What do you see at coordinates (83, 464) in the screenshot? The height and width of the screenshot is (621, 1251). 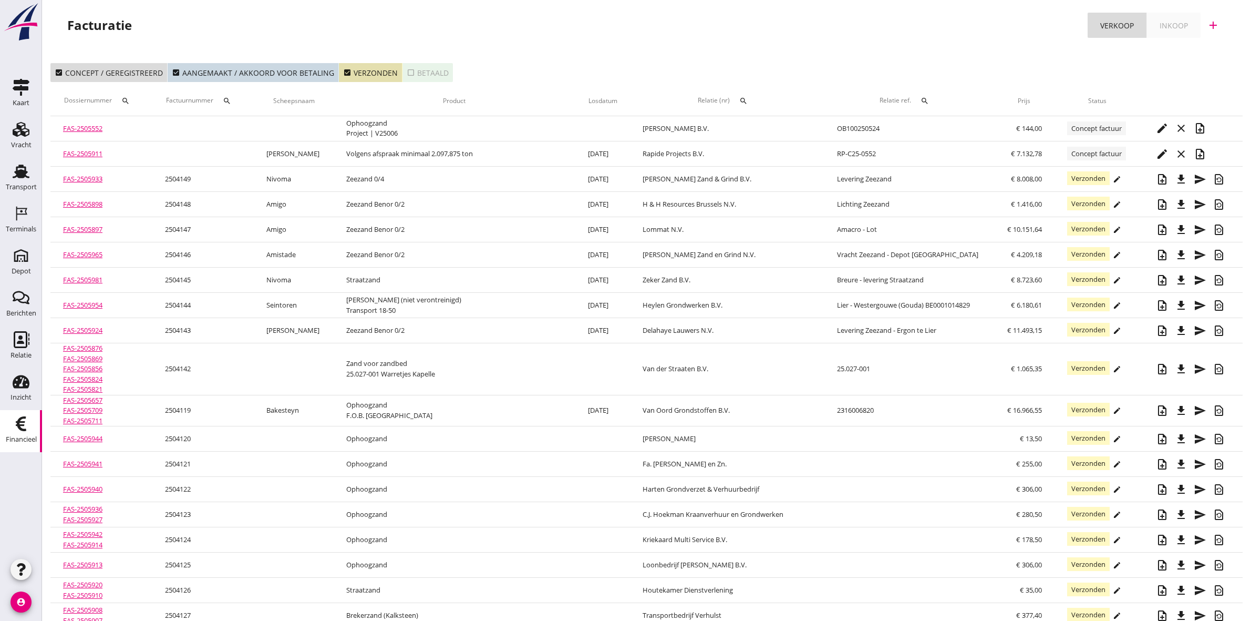 I see `a: FAS-2505941` at bounding box center [83, 464].